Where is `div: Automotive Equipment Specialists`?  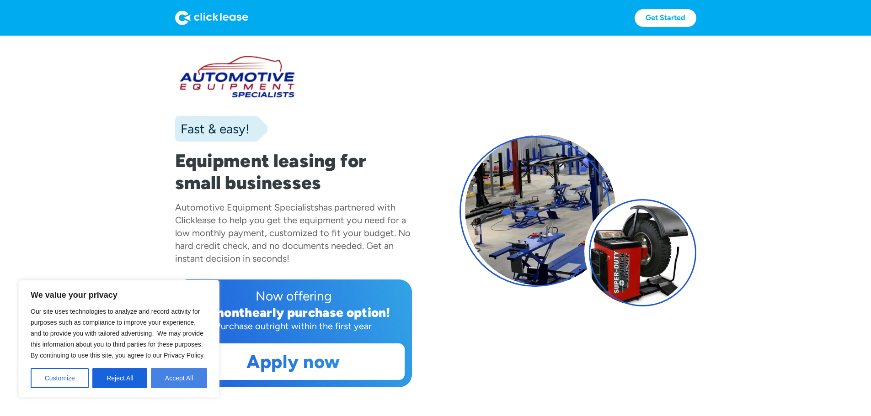 div: Automotive Equipment Specialists is located at coordinates (246, 208).